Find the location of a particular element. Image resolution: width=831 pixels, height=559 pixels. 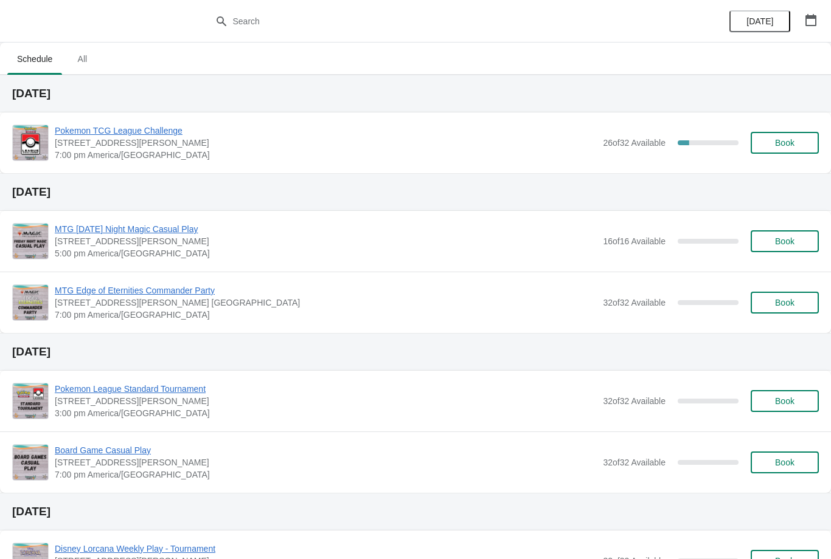

img: Pokemon TCG League Challenge | 2040 Louetta Rd Ste I Spring, TX 77388 | 7:00 pm America/Chicago is located at coordinates (30, 143).